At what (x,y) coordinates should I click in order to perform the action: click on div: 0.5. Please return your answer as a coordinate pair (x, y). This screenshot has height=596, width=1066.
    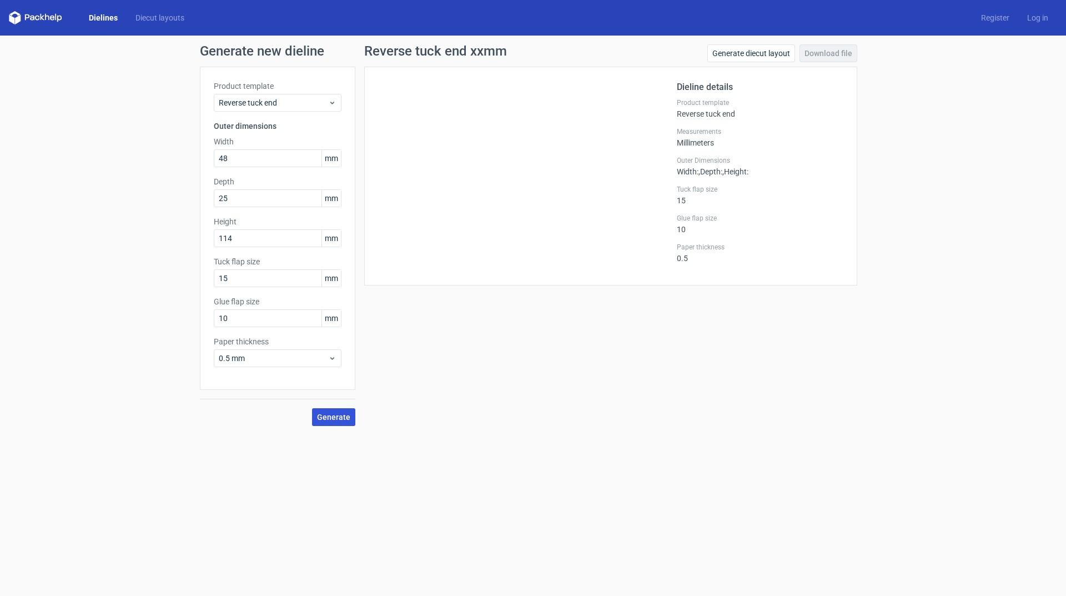
    Looking at the image, I should click on (760, 253).